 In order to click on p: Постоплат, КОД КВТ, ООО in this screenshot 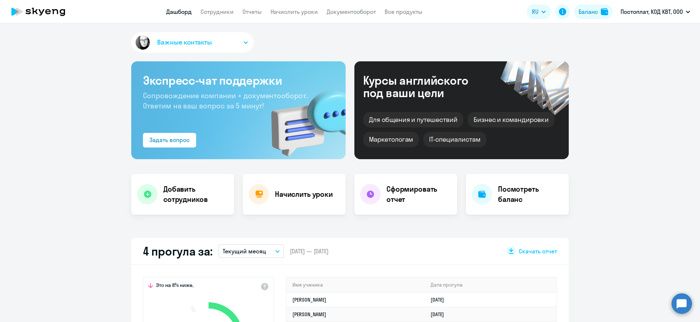, I will do `click(652, 12)`.